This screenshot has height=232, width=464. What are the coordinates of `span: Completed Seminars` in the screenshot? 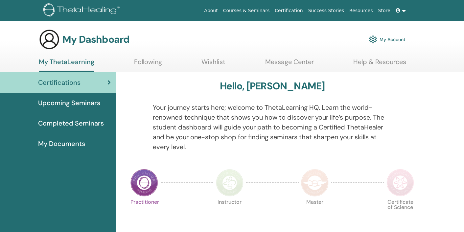 It's located at (71, 123).